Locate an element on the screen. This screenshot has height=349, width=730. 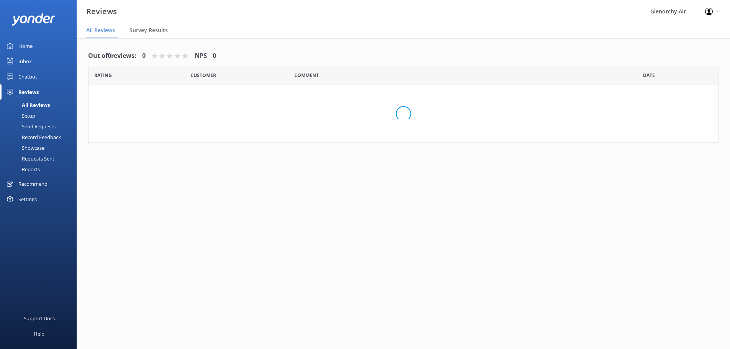
div: Showcase is located at coordinates (25, 148).